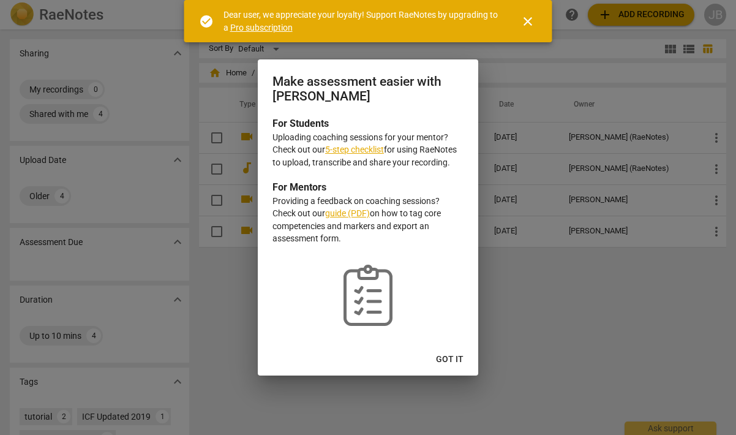 Image resolution: width=736 pixels, height=435 pixels. Describe the element at coordinates (261, 28) in the screenshot. I see `a: Pro subscription` at that location.